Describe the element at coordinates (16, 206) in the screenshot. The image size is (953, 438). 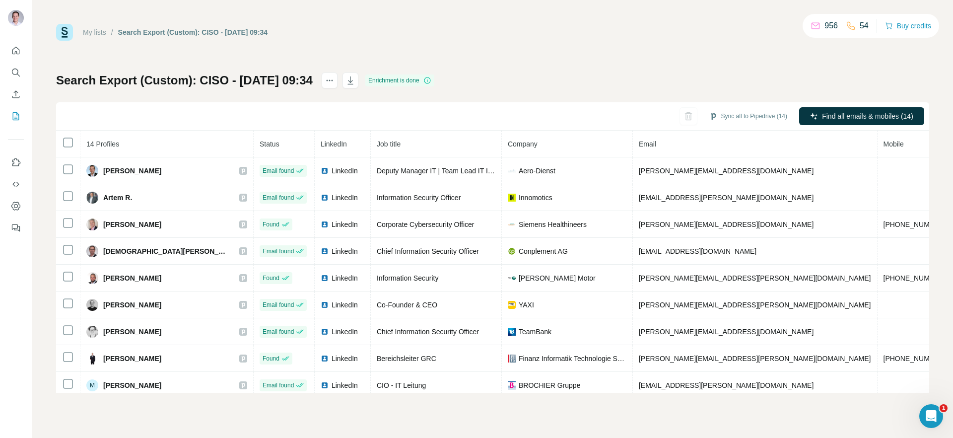
I see `button: Dashboard` at that location.